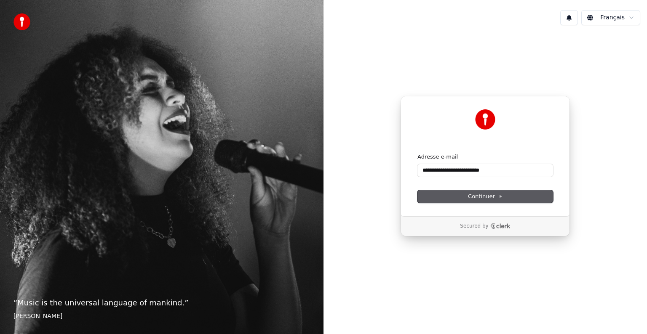  Describe the element at coordinates (437, 157) in the screenshot. I see `label: Adresse e-mail` at that location.